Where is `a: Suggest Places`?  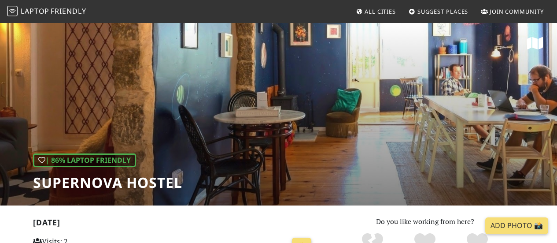 a: Suggest Places is located at coordinates (438, 11).